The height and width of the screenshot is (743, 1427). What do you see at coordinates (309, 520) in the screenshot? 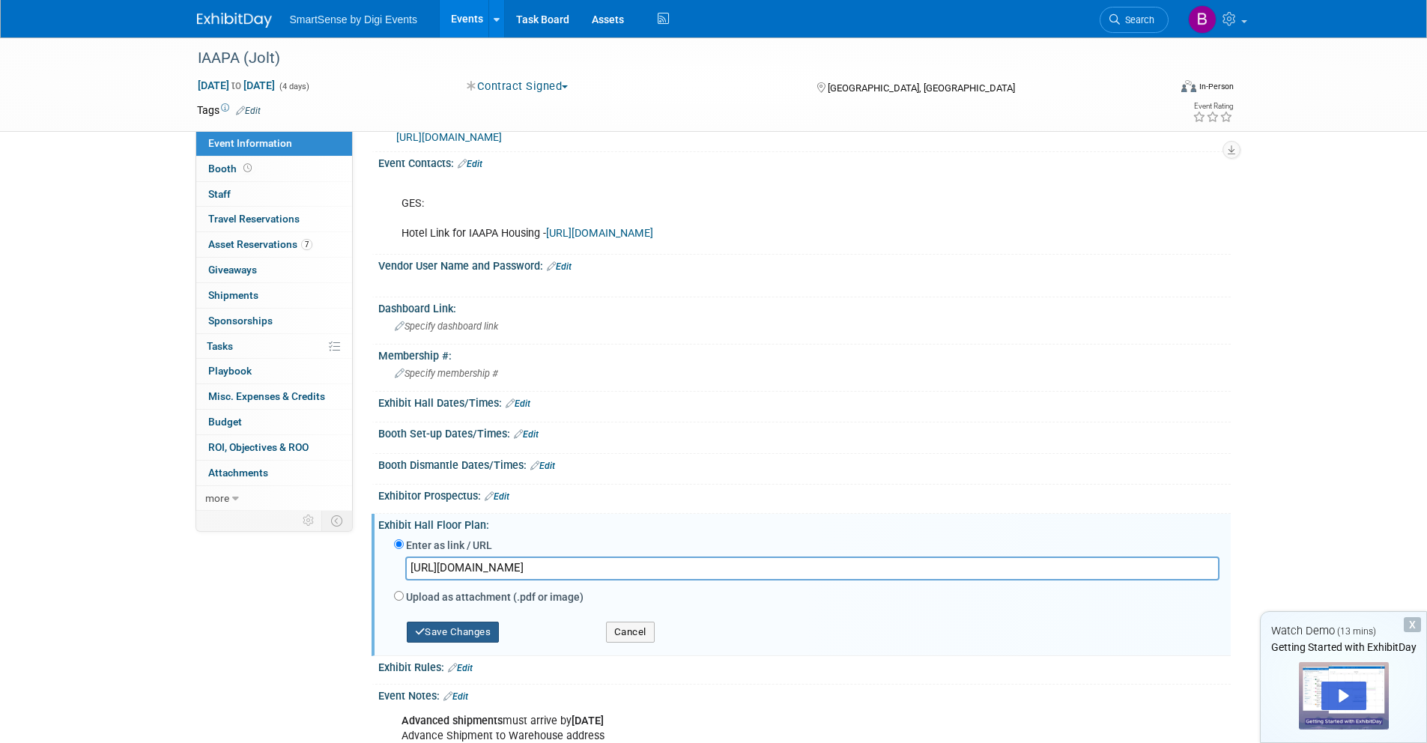
I see `td: Personalize Event Tab Strip` at bounding box center [309, 520].